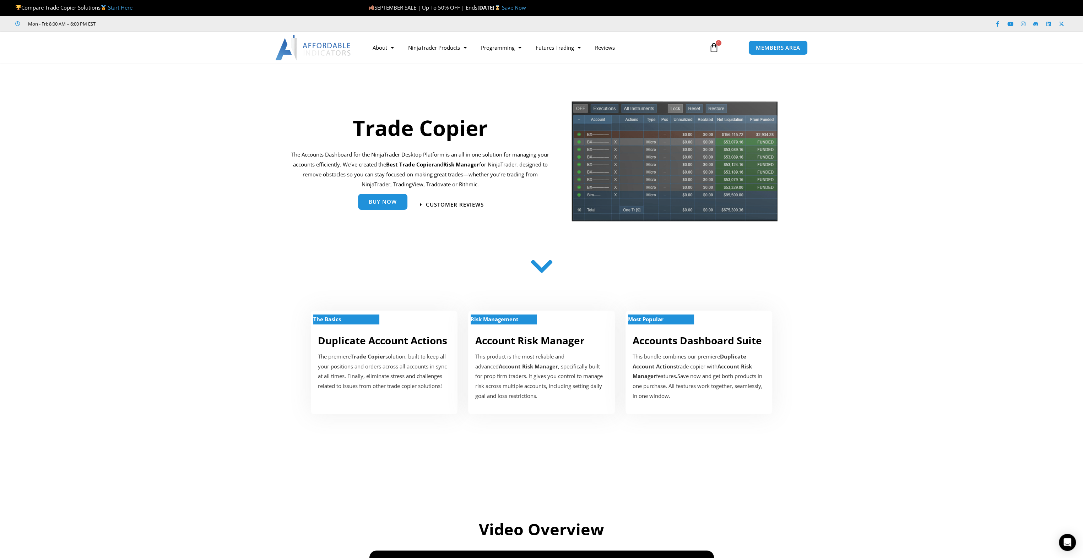  What do you see at coordinates (501, 48) in the screenshot?
I see `a: Programming` at bounding box center [501, 48].